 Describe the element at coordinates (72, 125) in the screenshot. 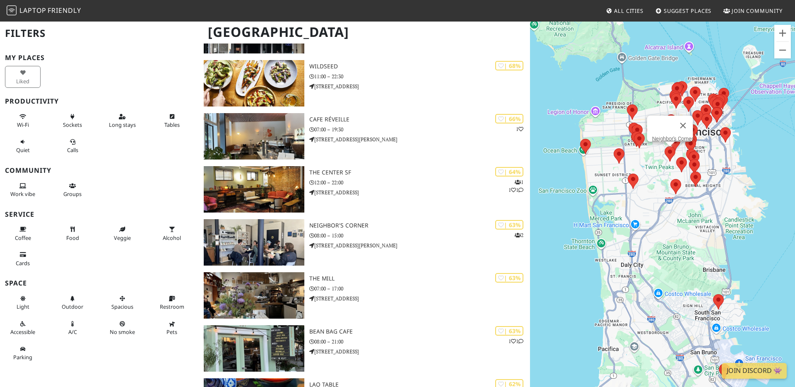

I see `span: Power sockets` at that location.